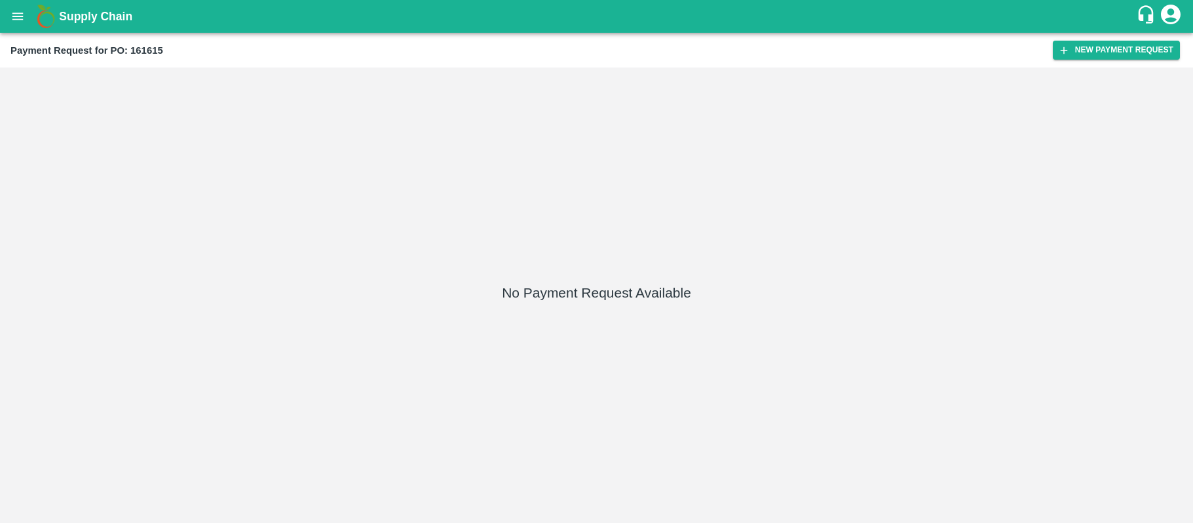 The image size is (1193, 523). What do you see at coordinates (87, 50) in the screenshot?
I see `b: Payment Request for PO: 161615` at bounding box center [87, 50].